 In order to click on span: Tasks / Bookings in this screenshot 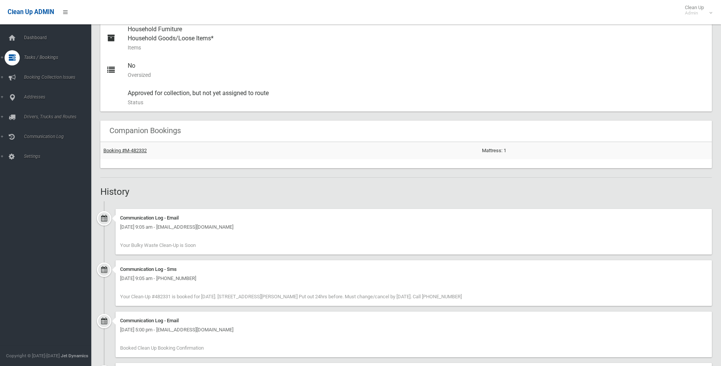, I will do `click(59, 57)`.